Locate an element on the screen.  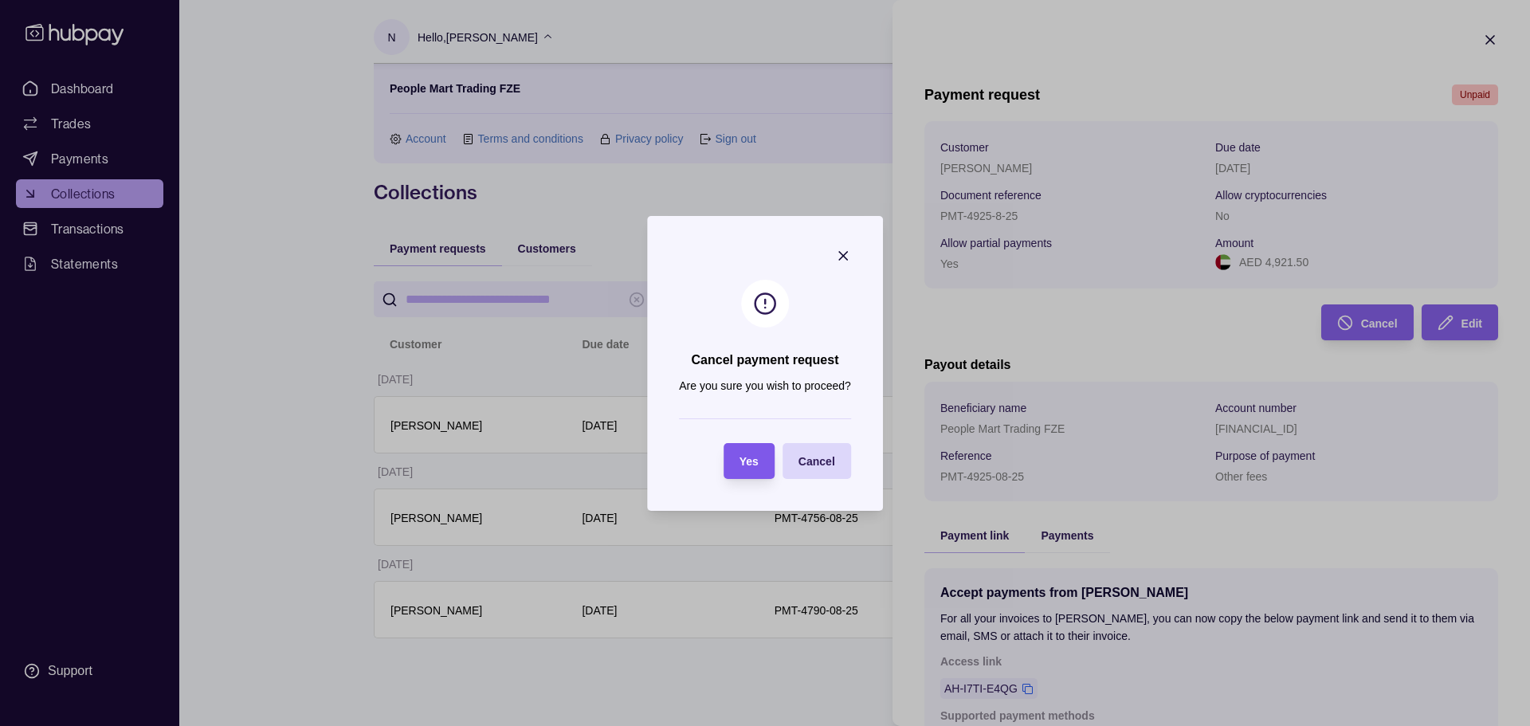
span: Cancel is located at coordinates (817, 461).